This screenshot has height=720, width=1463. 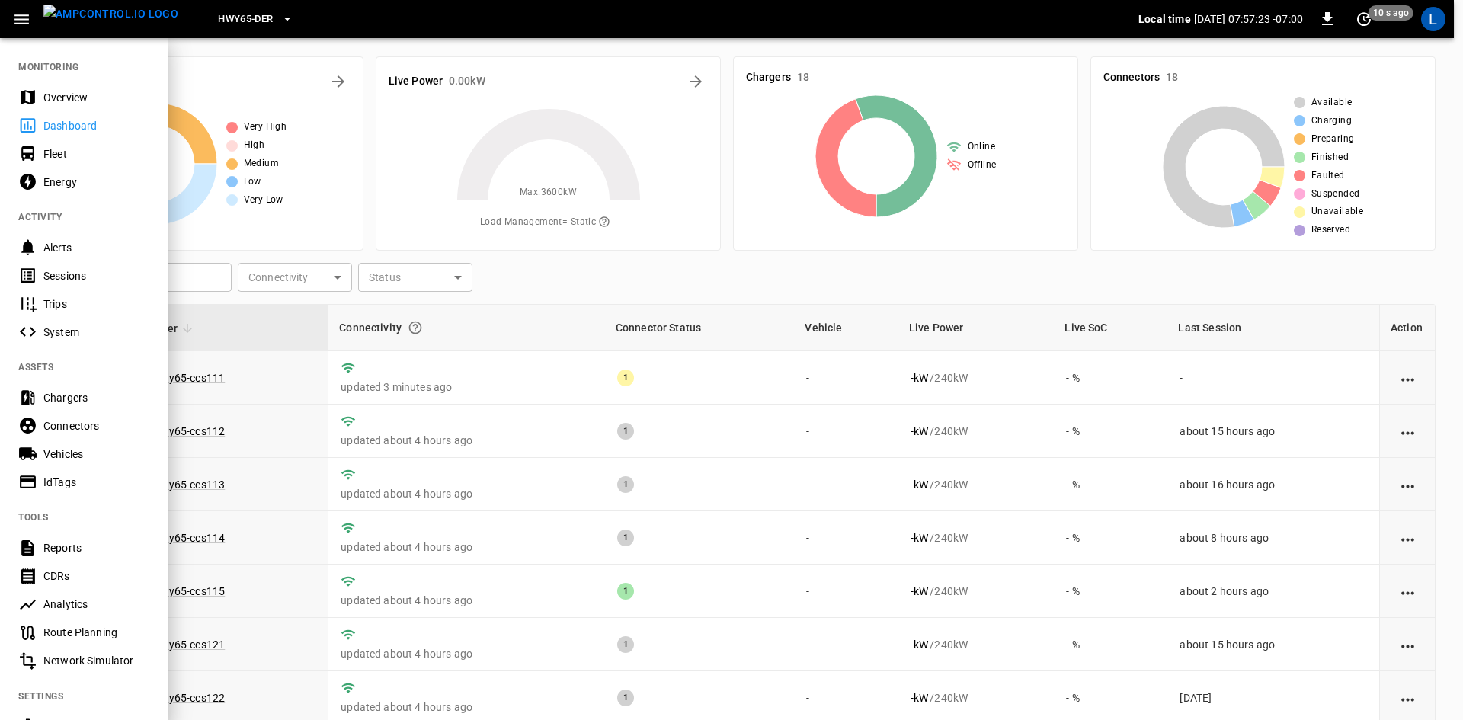 What do you see at coordinates (110, 14) in the screenshot?
I see `img: ampcontrol.io logo` at bounding box center [110, 14].